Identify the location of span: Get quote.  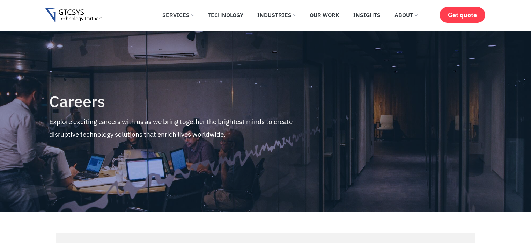
(462, 15).